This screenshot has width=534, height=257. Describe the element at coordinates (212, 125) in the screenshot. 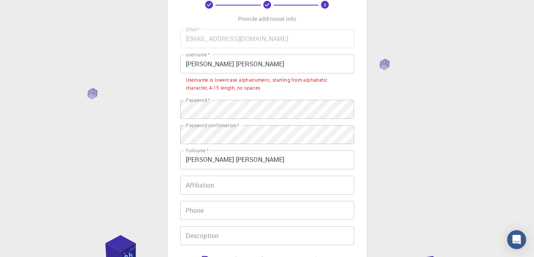

I see `label: Password confirmation` at that location.